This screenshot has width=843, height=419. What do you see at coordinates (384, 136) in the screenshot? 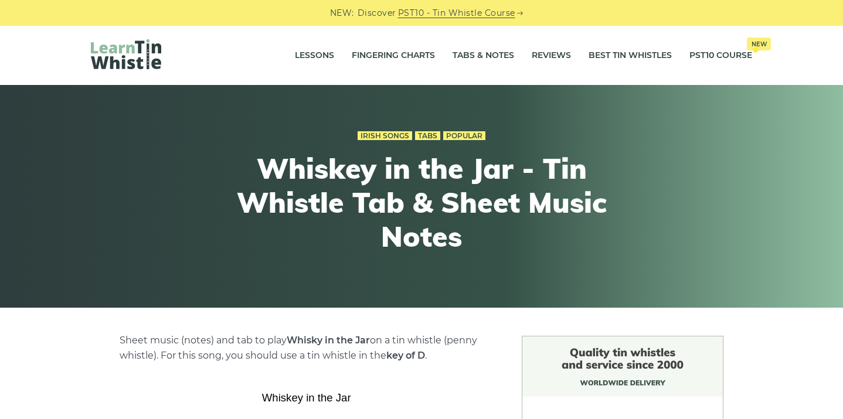
I see `a: Irish Songs` at bounding box center [384, 136].